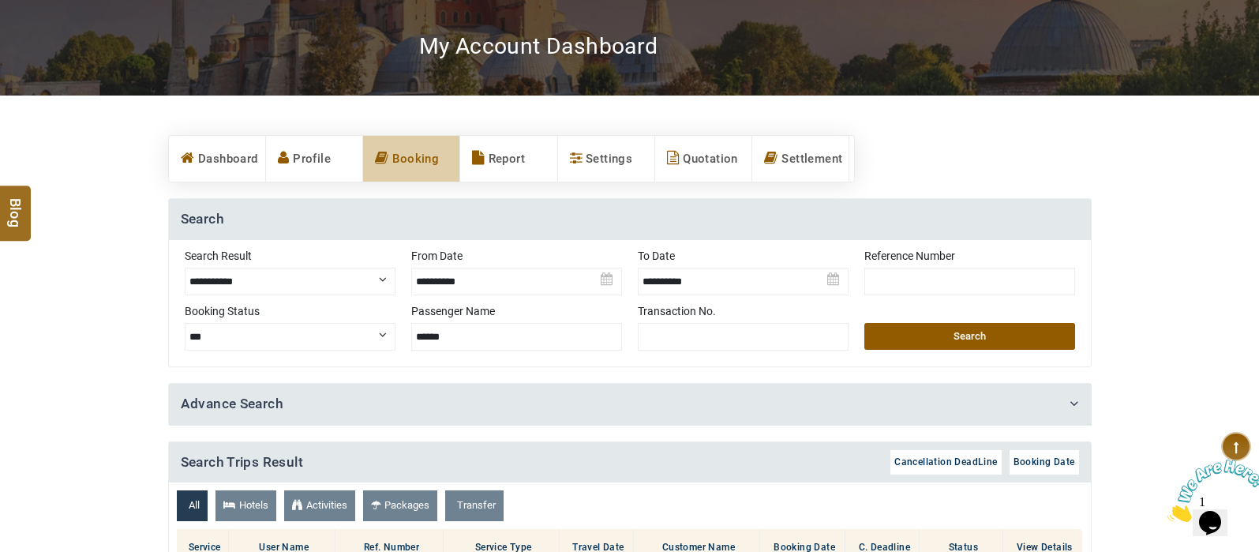  What do you see at coordinates (245, 505) in the screenshot?
I see `a: Hotels` at bounding box center [245, 505].